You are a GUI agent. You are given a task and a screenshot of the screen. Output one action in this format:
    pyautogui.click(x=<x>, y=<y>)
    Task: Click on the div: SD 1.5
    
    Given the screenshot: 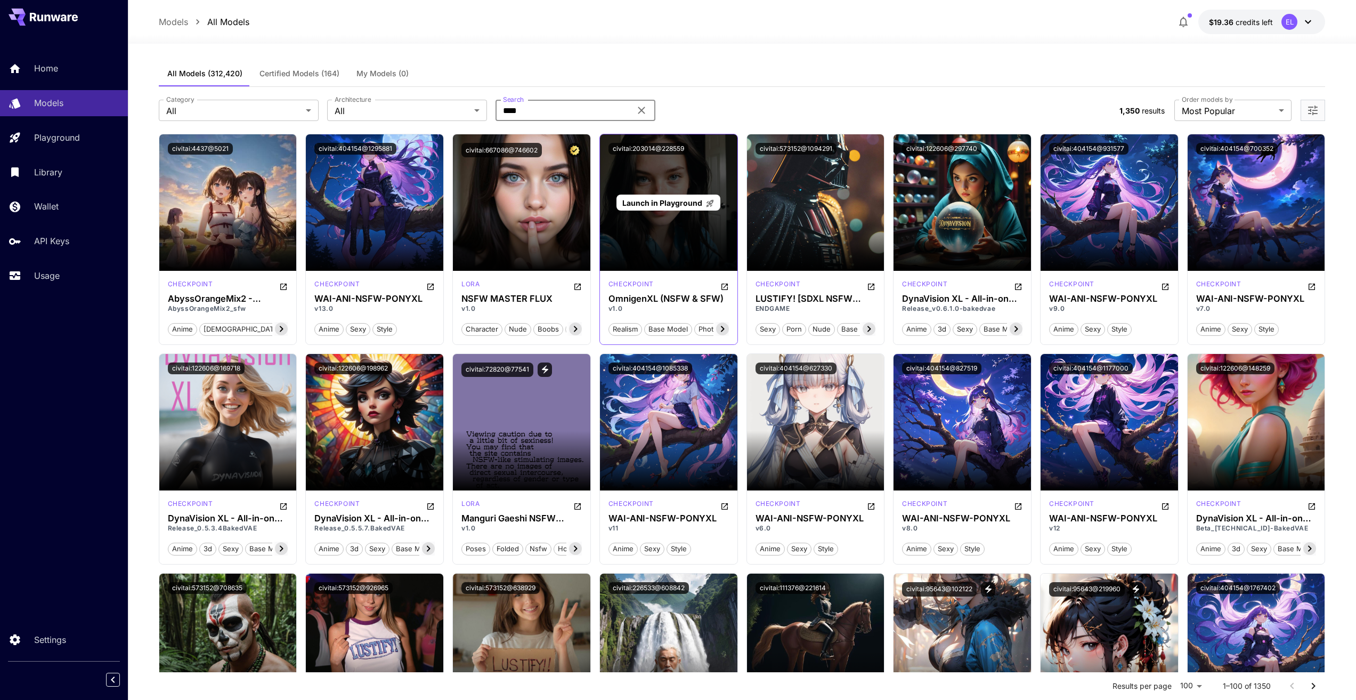 What is the action you would take?
    pyautogui.click(x=471, y=505)
    